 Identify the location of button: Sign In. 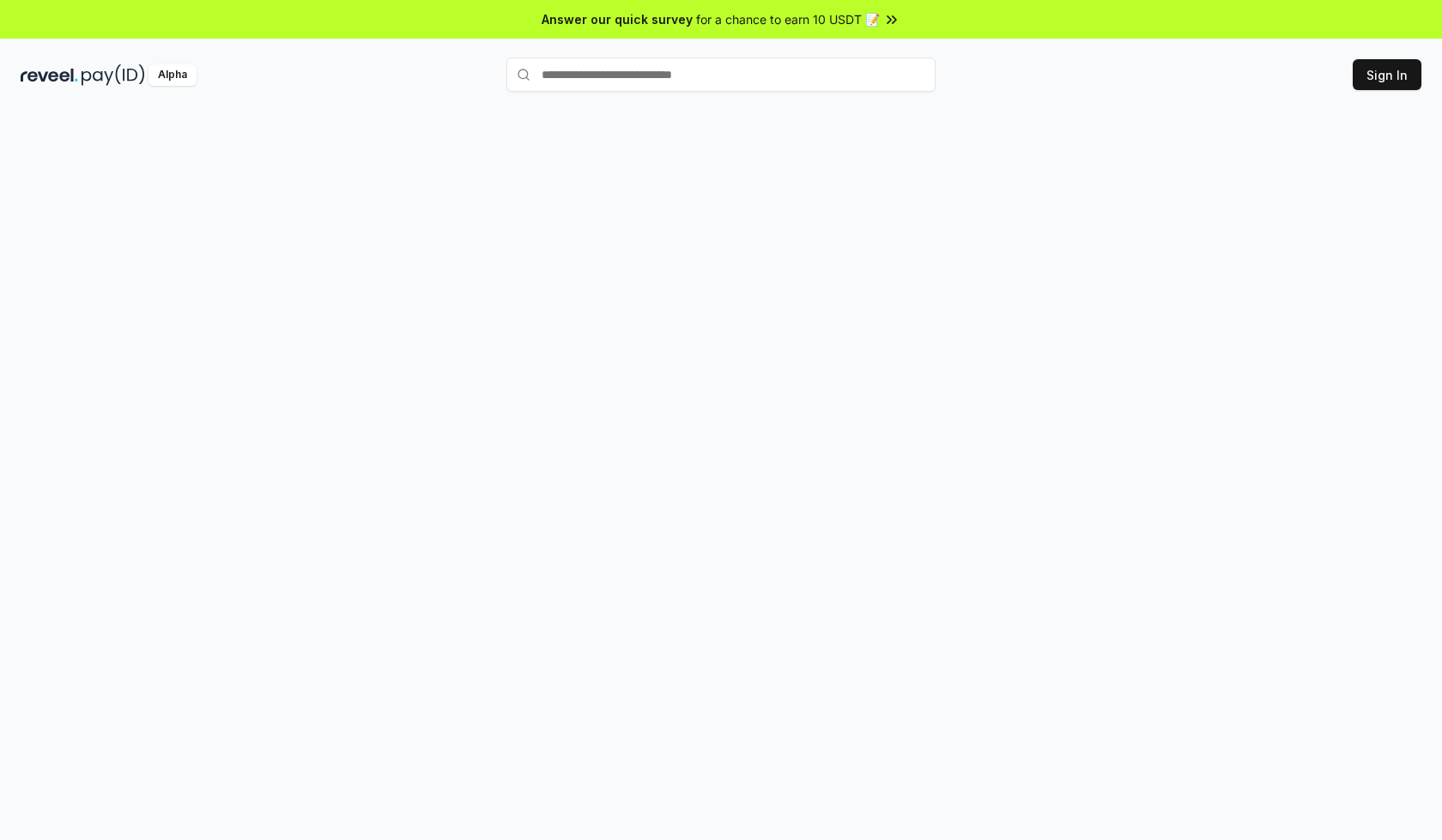
(1387, 75).